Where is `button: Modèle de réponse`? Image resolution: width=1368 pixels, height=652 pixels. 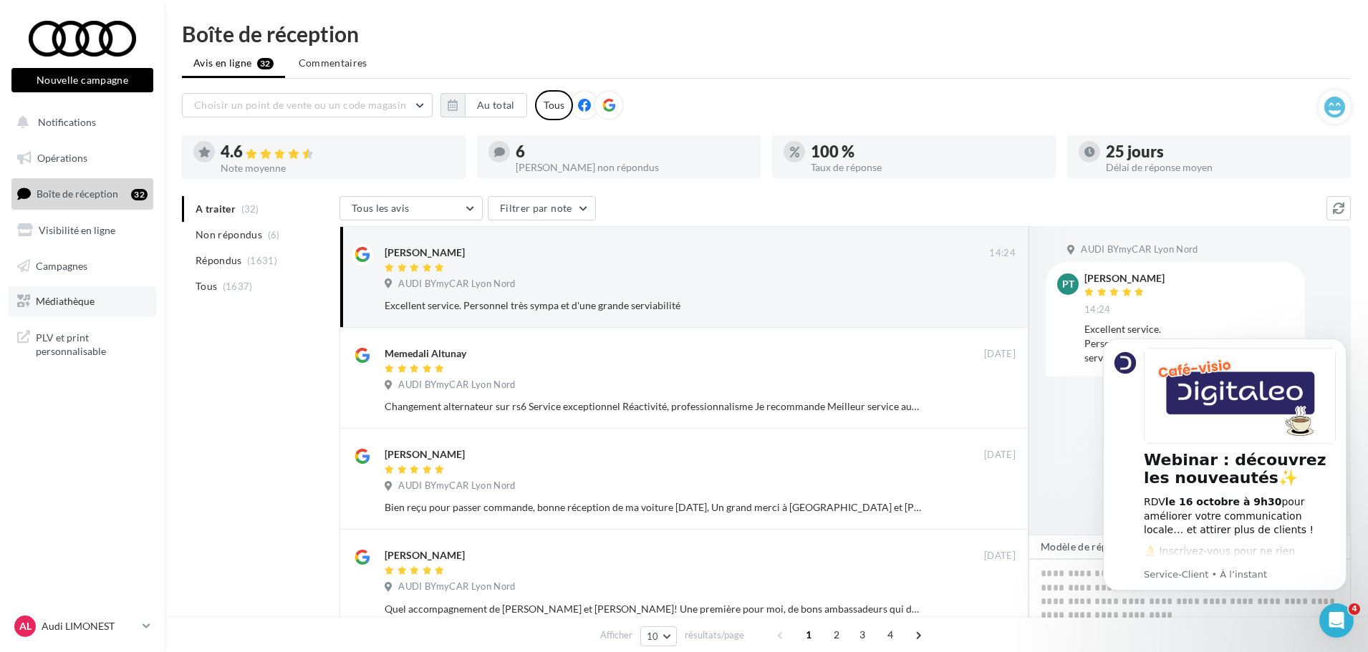 button: Modèle de réponse is located at coordinates (1091, 547).